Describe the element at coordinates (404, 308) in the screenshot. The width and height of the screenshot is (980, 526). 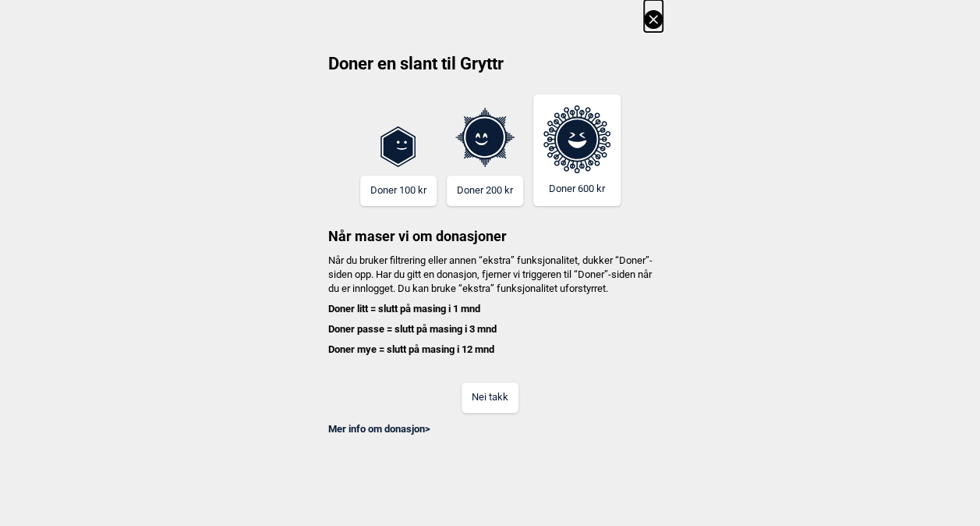
I see `b: Doner litt = slutt på masing i 1 mnd` at that location.